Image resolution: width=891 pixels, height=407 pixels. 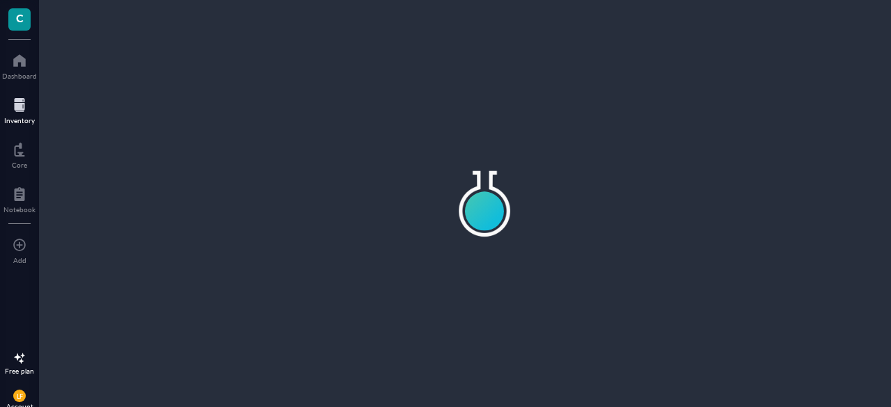 What do you see at coordinates (19, 154) in the screenshot?
I see `a: Core` at bounding box center [19, 154].